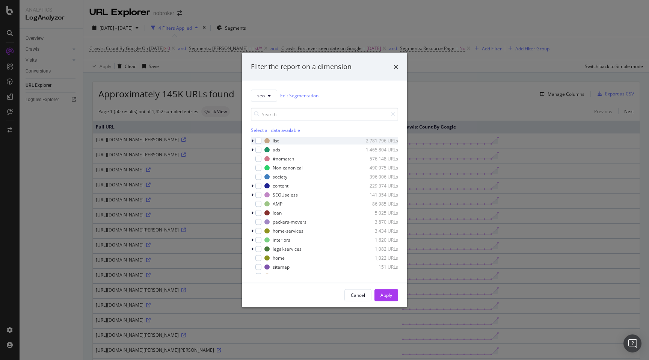 Image resolution: width=649 pixels, height=360 pixels. I want to click on div: home, so click(279, 258).